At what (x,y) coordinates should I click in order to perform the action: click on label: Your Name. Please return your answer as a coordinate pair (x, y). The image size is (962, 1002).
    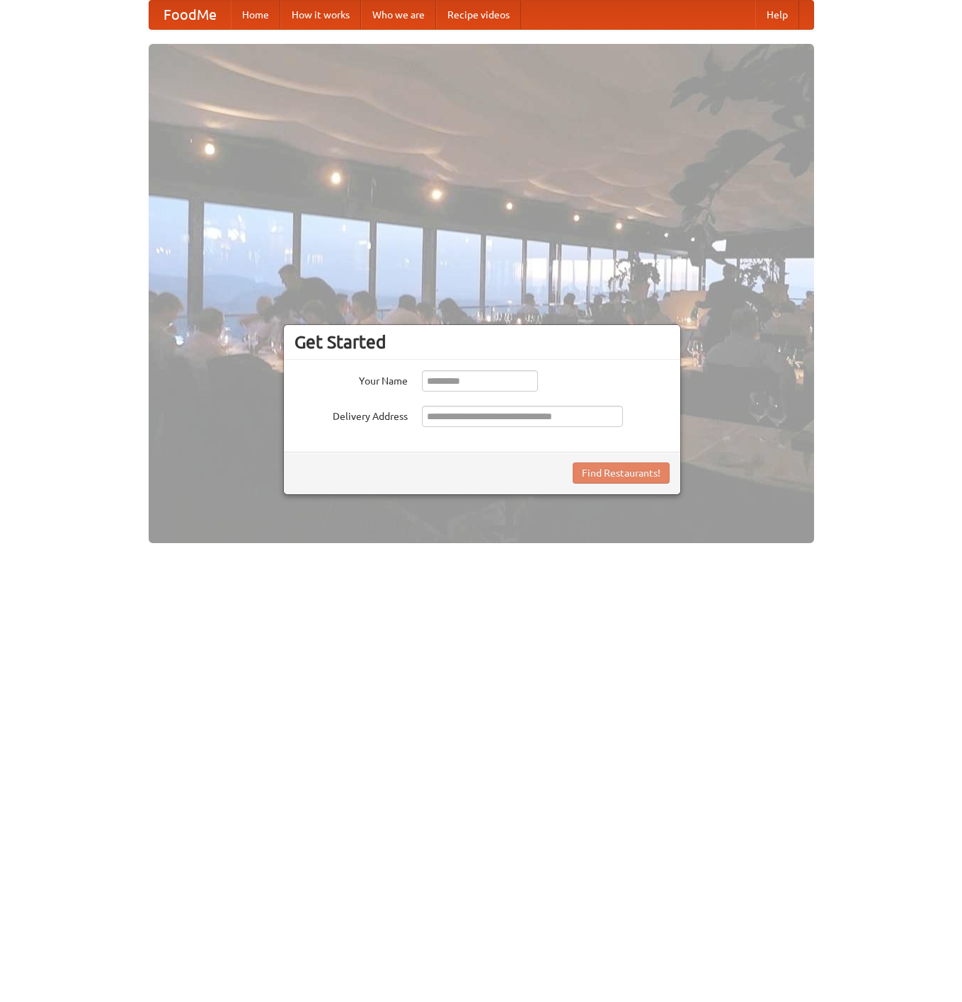
    Looking at the image, I should click on (351, 379).